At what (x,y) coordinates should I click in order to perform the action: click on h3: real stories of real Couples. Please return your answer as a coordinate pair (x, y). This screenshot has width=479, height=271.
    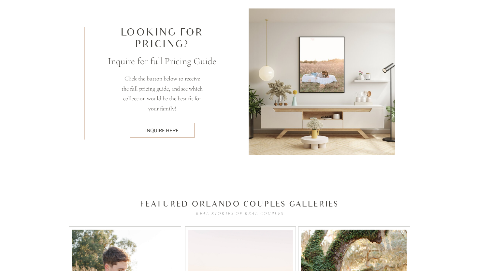
    Looking at the image, I should click on (240, 213).